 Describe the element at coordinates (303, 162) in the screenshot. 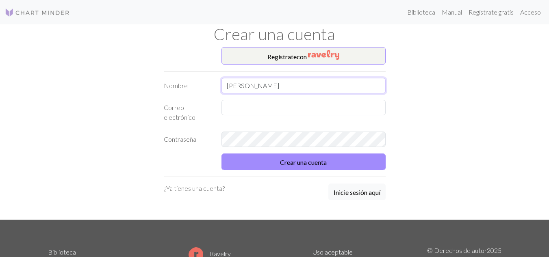

I see `button: Crear una cuenta` at that location.